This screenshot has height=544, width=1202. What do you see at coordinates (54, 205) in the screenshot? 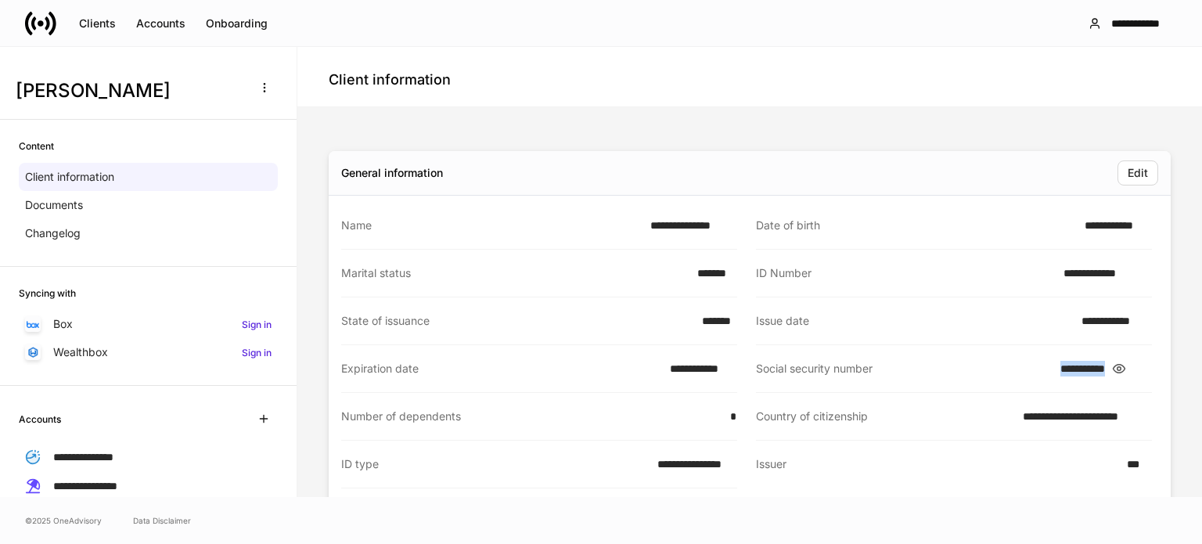
I see `p: Documents` at bounding box center [54, 205].